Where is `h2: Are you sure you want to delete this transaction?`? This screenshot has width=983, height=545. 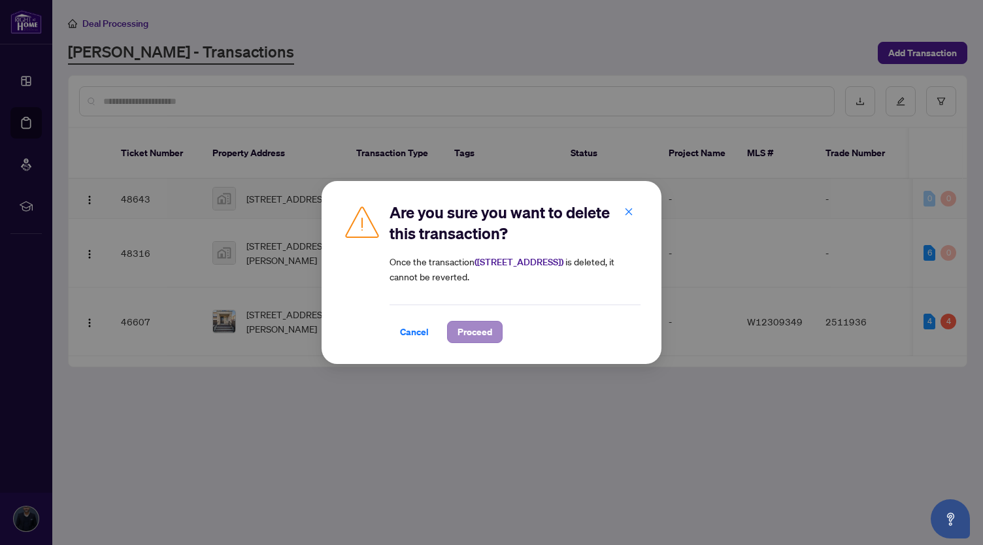 h2: Are you sure you want to delete this transaction? is located at coordinates (515, 223).